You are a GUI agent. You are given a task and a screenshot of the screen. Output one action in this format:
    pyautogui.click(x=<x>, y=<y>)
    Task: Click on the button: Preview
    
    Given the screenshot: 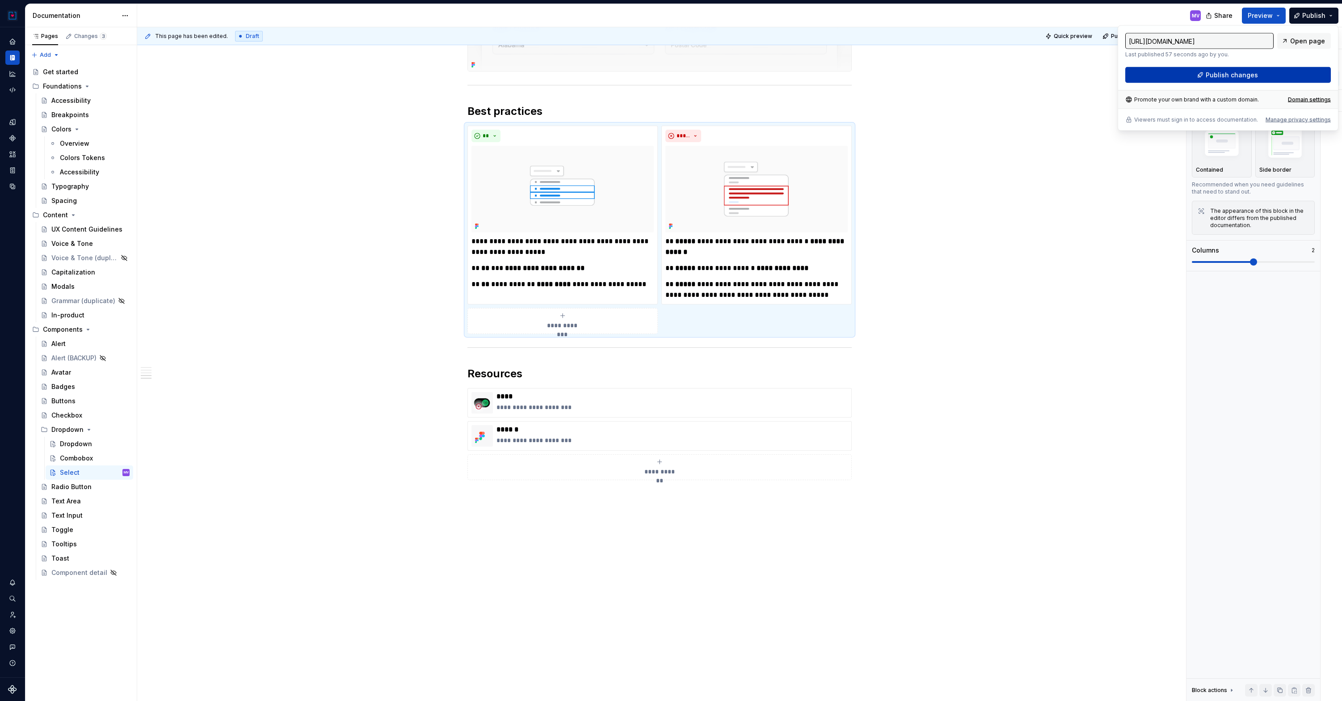 What is the action you would take?
    pyautogui.click(x=1264, y=16)
    